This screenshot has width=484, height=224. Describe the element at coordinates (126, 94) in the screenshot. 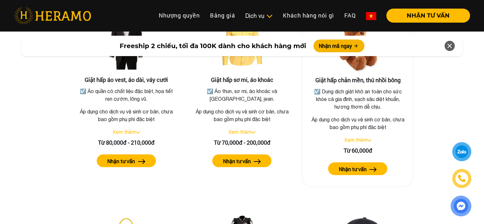

I see `p: ☑️ Áo quần có chất liệu đặc biệt, họa tiết ren cườm, lông vũ.` at that location.